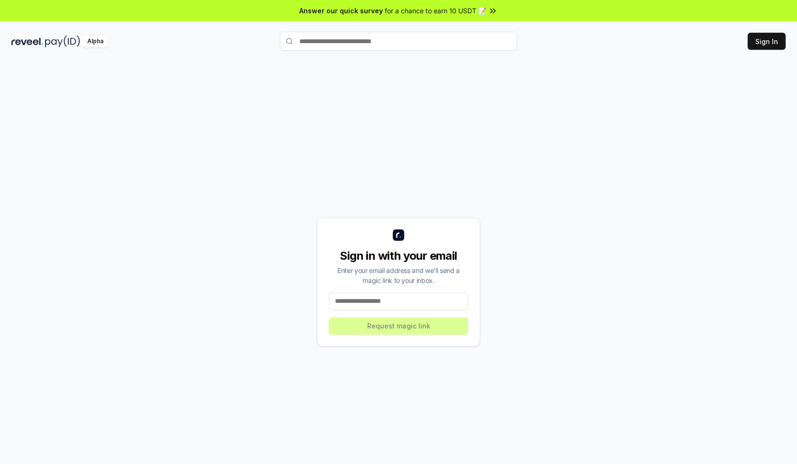 The height and width of the screenshot is (464, 797). I want to click on div: Alpha, so click(95, 41).